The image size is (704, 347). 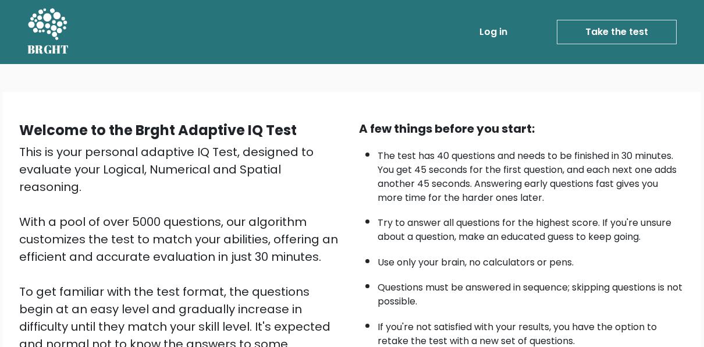 I want to click on div: A few things before you start:, so click(x=522, y=129).